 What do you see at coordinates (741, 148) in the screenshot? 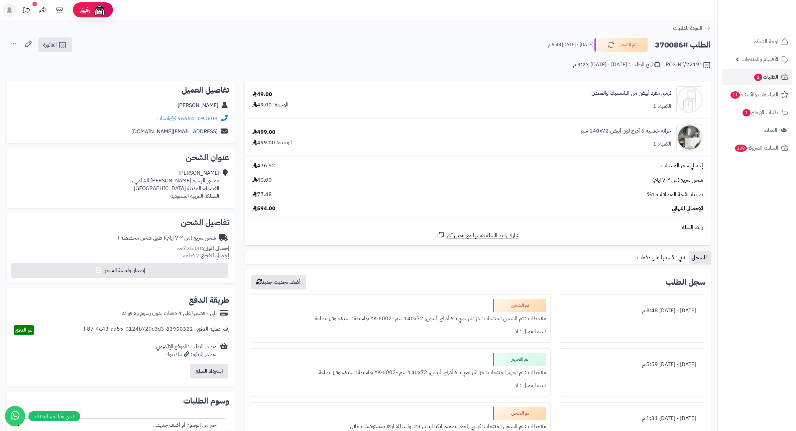
I see `span: 309` at bounding box center [741, 148].